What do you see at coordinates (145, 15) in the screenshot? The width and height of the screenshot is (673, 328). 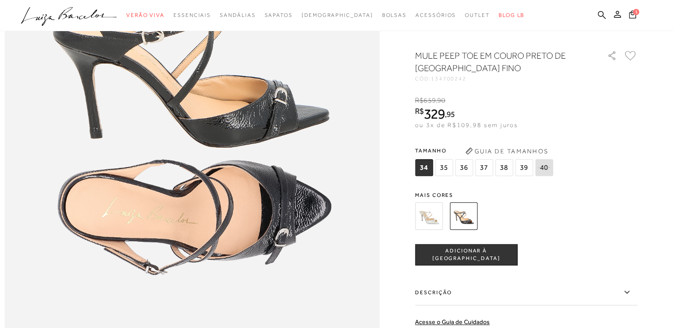 I see `span: Verão Viva` at bounding box center [145, 15].